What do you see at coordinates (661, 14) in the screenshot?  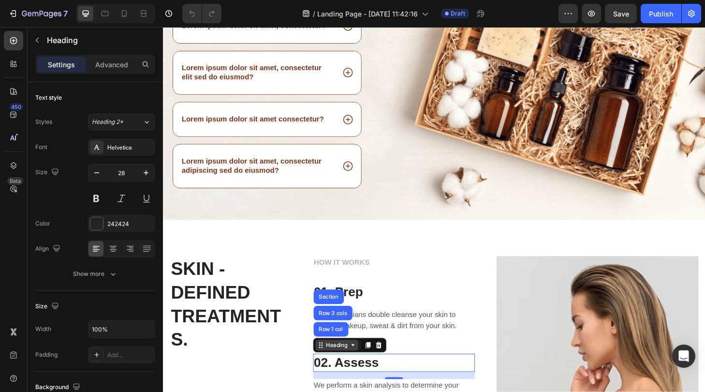 I see `button: Publish` at bounding box center [661, 14].